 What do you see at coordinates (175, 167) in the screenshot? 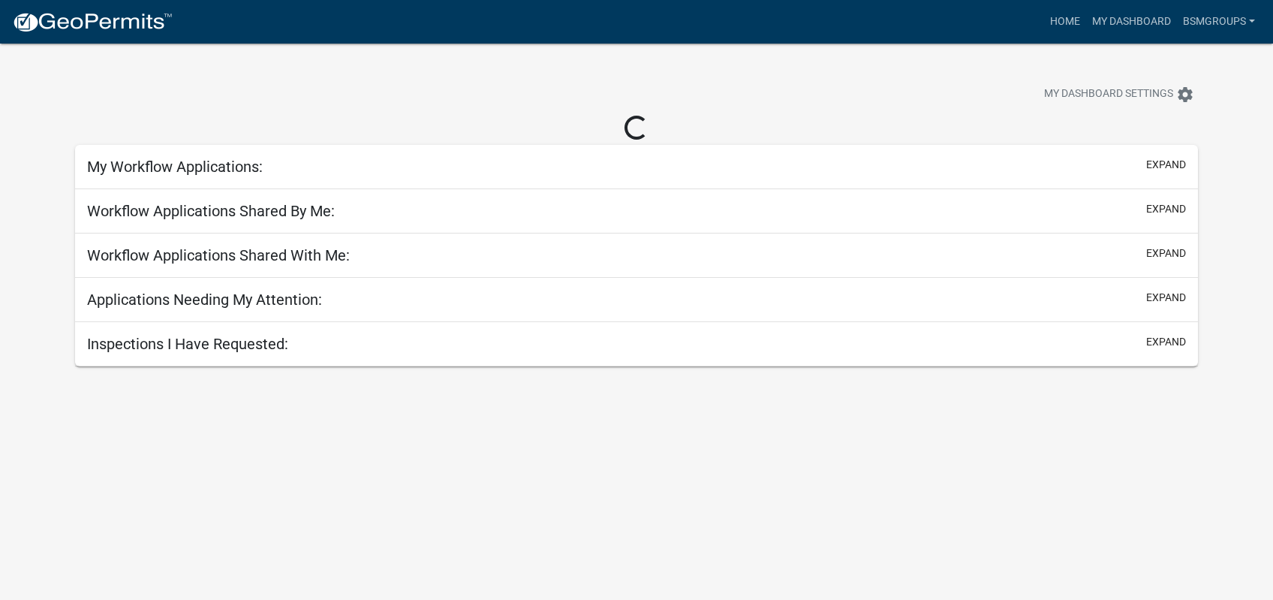
I see `h5: My Workflow Applications:` at bounding box center [175, 167].